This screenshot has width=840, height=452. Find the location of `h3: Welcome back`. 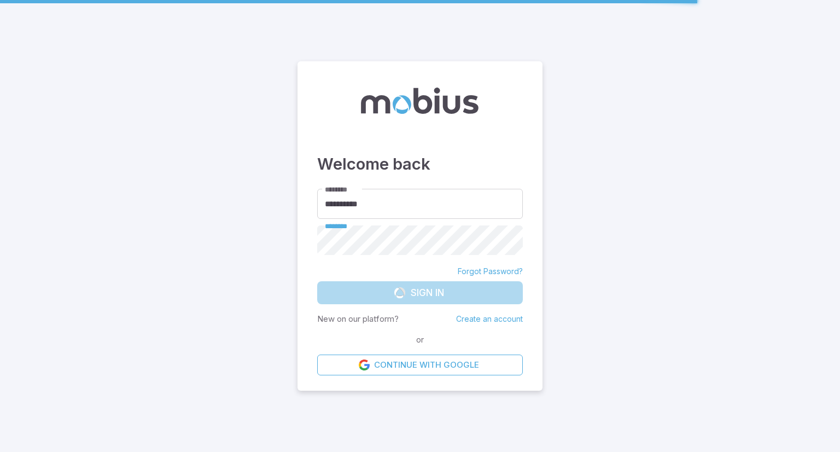

h3: Welcome back is located at coordinates (420, 164).